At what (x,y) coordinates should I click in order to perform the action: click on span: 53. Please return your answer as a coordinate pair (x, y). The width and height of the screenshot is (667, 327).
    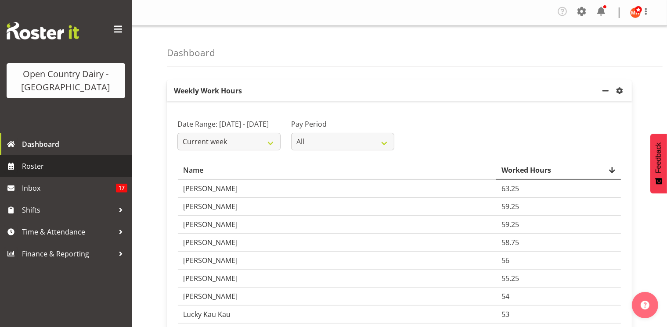
    Looking at the image, I should click on (505, 315).